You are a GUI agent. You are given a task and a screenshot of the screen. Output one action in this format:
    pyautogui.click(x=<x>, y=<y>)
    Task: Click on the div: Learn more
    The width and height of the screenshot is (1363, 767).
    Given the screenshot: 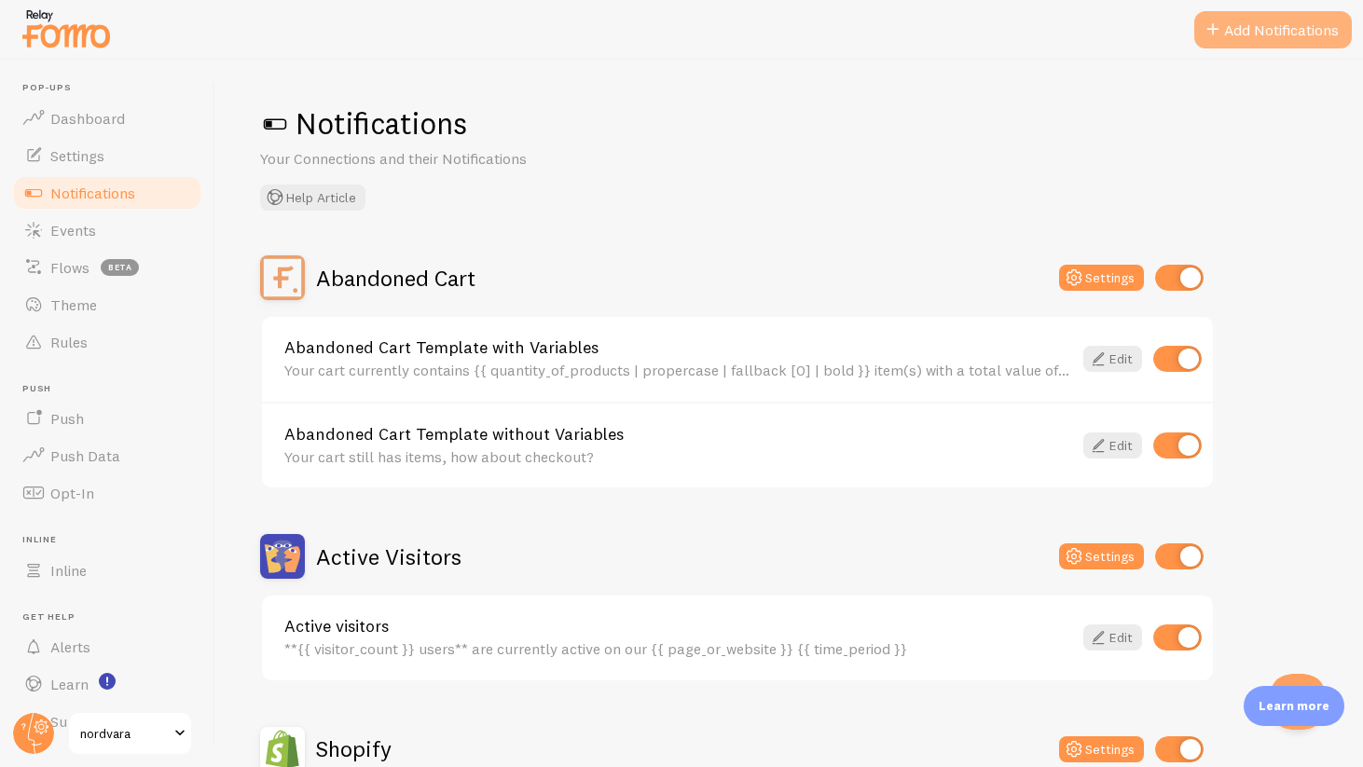 What is the action you would take?
    pyautogui.click(x=1294, y=706)
    